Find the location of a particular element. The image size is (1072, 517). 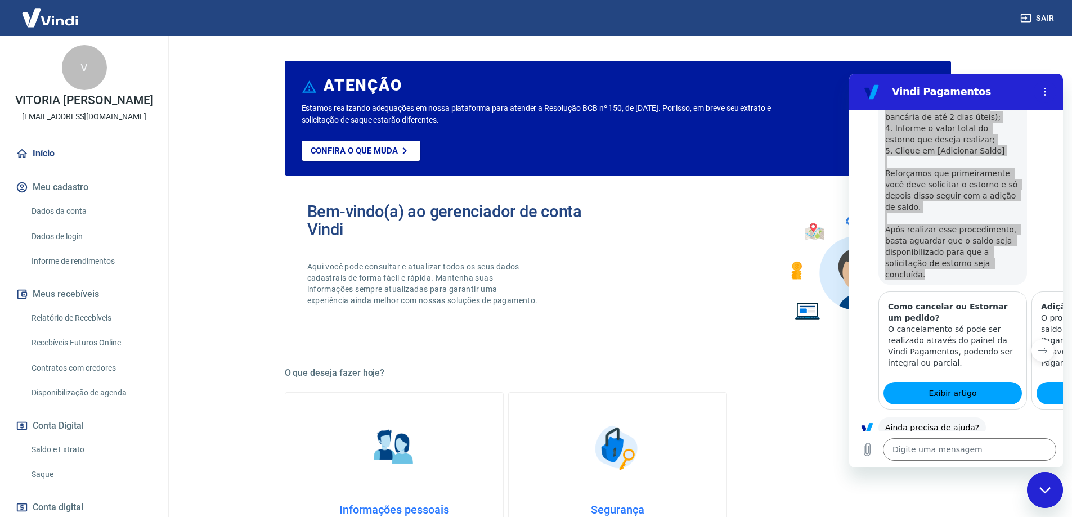

a: Confira o que muda is located at coordinates (361, 151).